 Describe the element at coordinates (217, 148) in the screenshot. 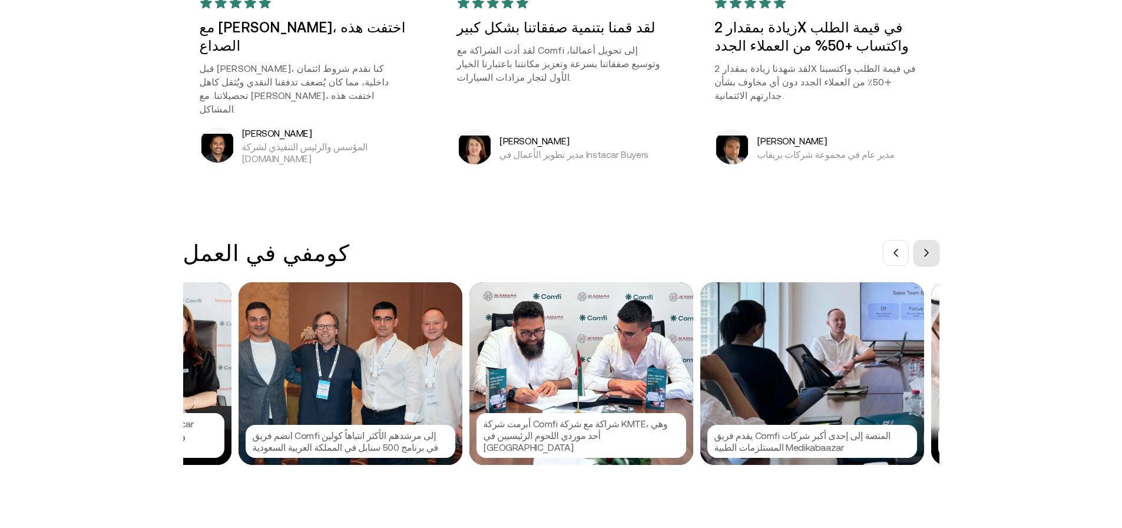

I see `img: بيبين فارغيز` at that location.